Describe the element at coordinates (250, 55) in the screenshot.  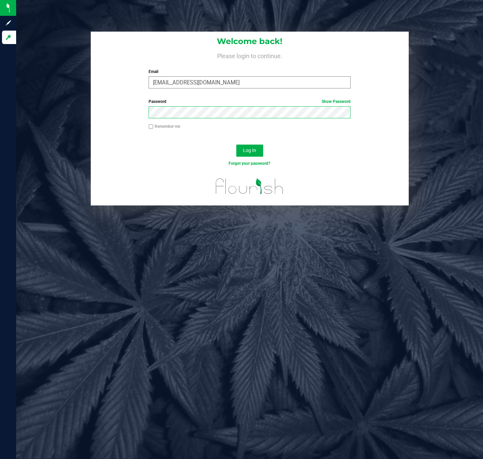
I see `h4: Please login to continue.` at that location.